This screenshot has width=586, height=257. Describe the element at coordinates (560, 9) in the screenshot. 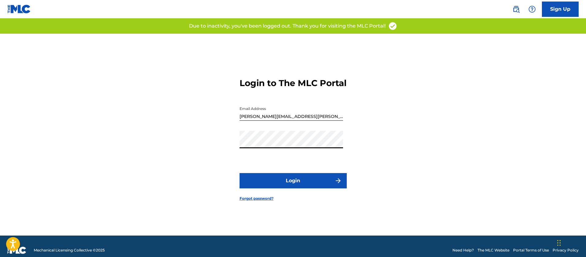

I see `a: Sign Up` at that location.